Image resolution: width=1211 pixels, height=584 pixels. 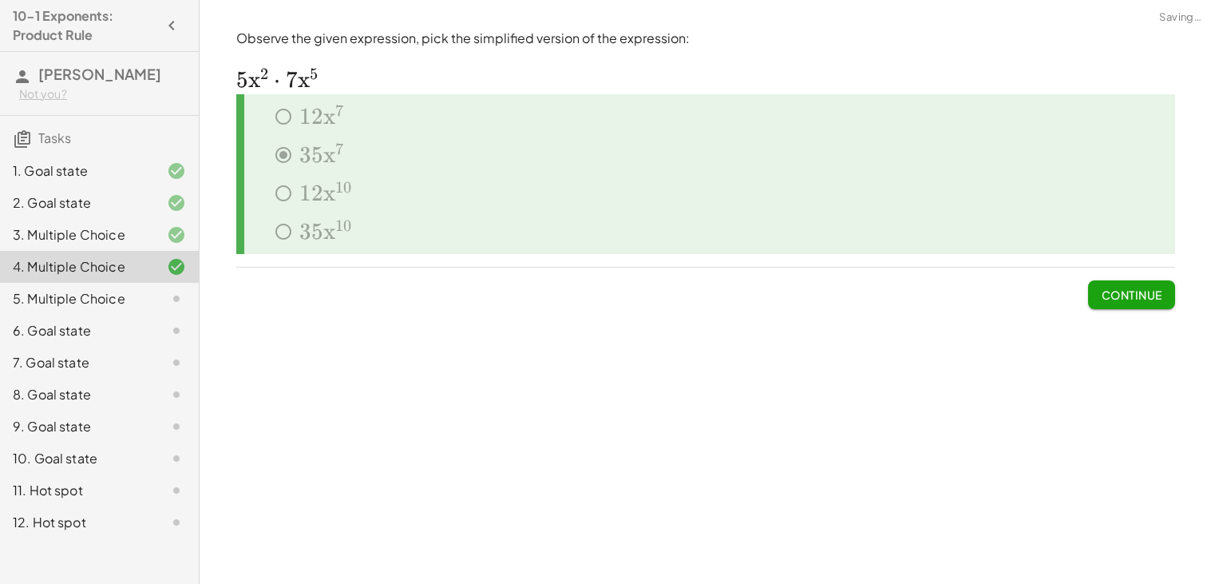 What do you see at coordinates (85, 26) in the screenshot?
I see `h4: 10-1 Exponents: Product Rule` at bounding box center [85, 26].